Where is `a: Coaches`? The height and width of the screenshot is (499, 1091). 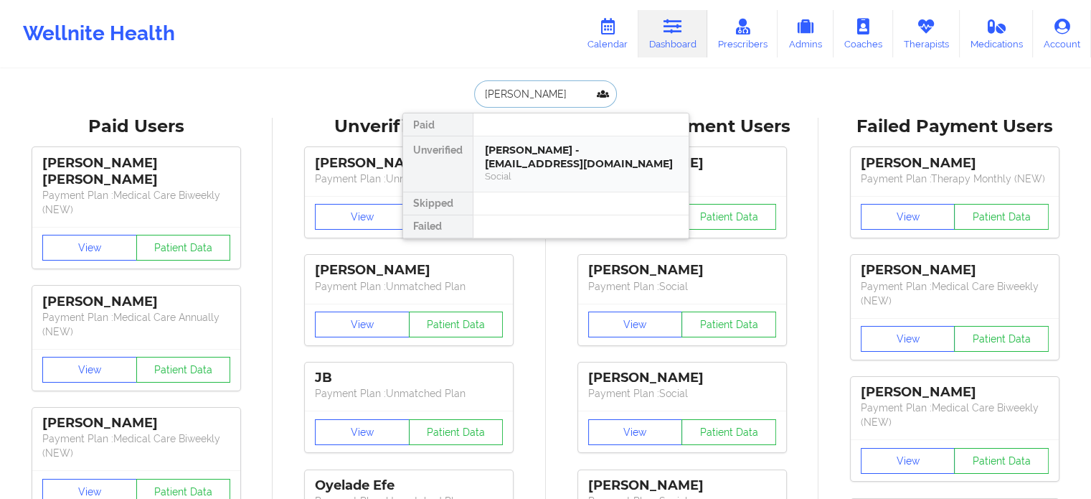
a: Coaches is located at coordinates (863, 34).